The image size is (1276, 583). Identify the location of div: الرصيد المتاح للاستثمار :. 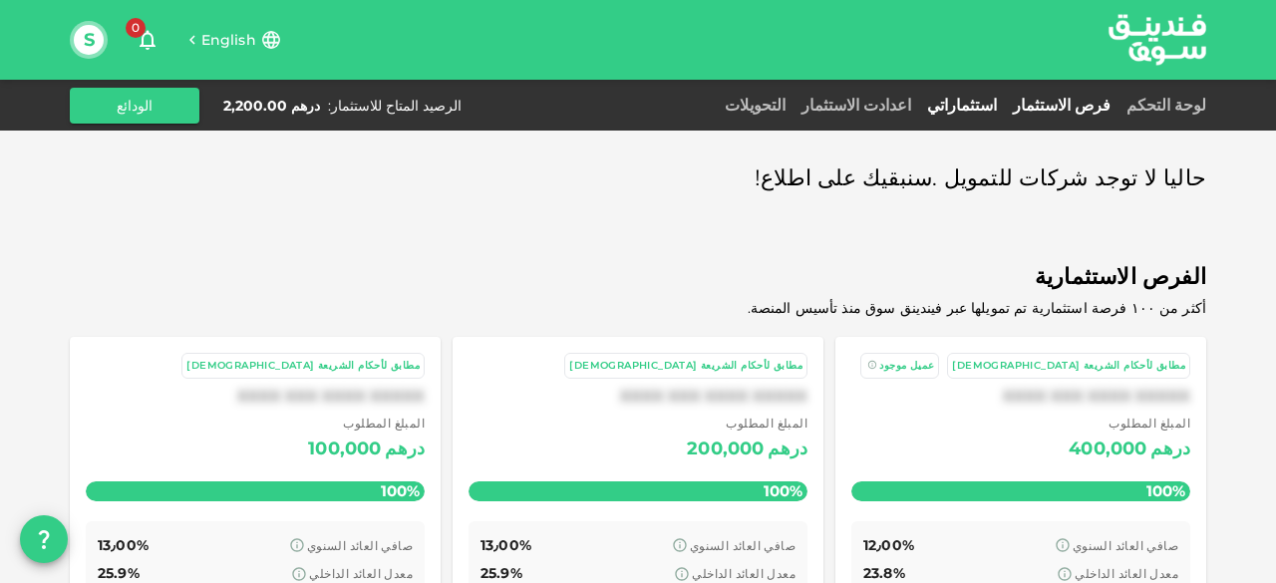
(395, 106).